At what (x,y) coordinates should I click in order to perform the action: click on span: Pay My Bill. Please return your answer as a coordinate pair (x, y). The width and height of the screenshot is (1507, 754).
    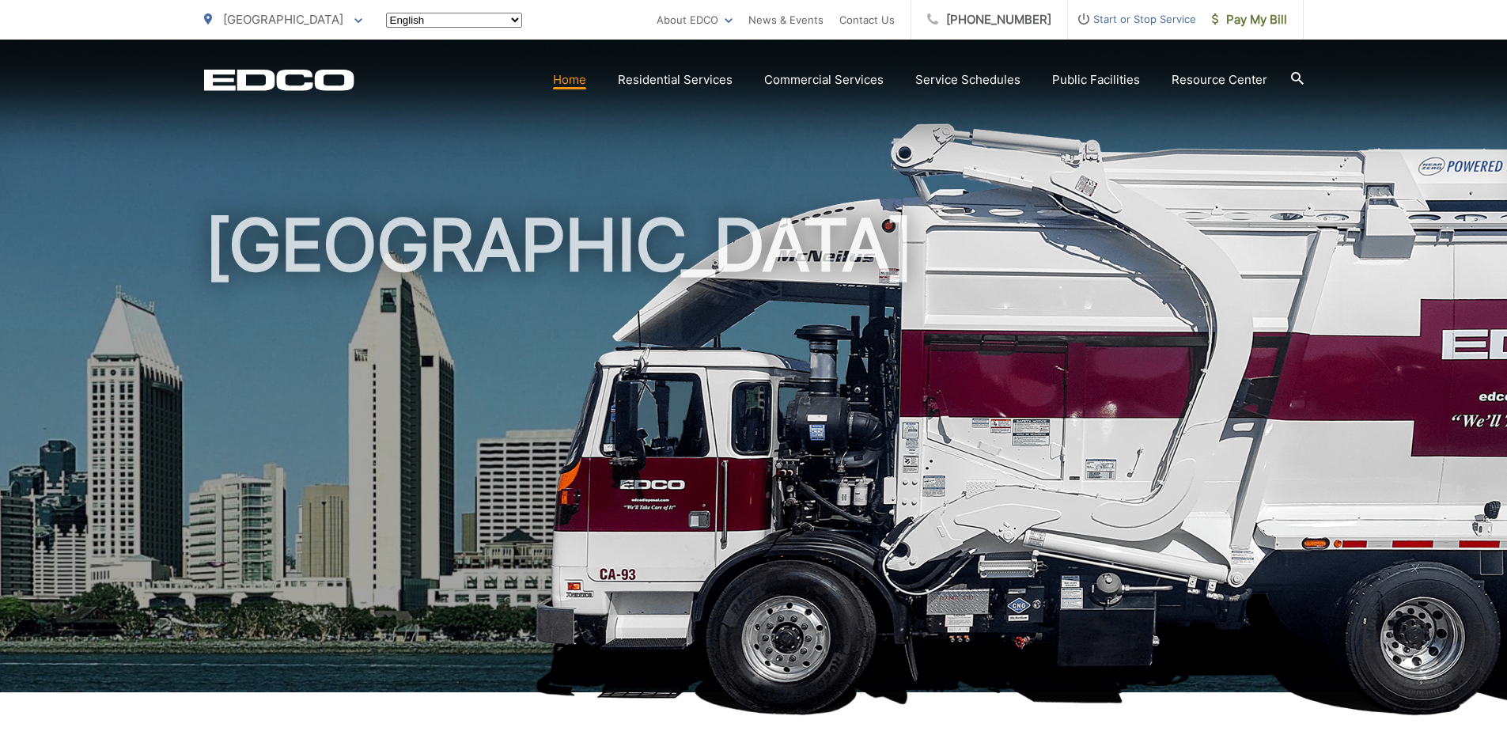
    Looking at the image, I should click on (1249, 20).